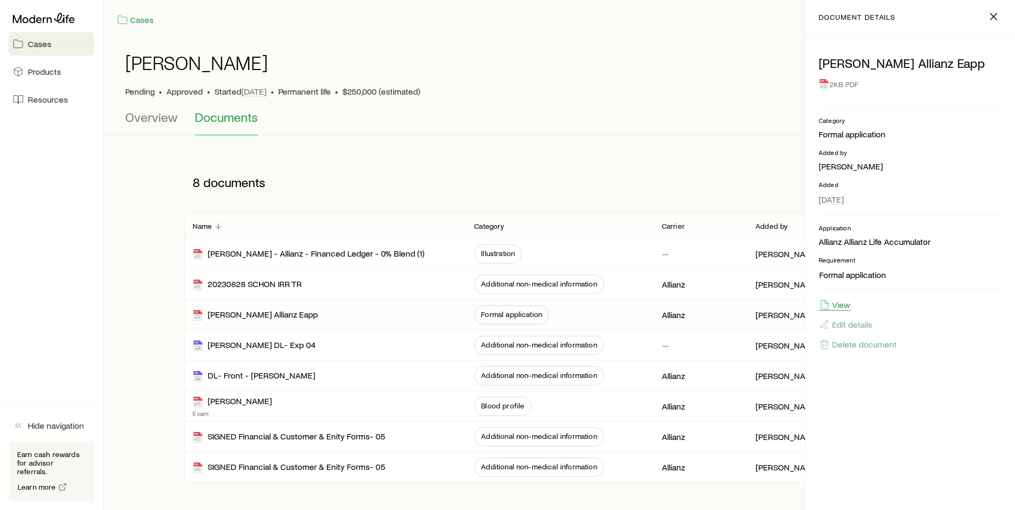  Describe the element at coordinates (37, 487) in the screenshot. I see `span: Learn more` at that location.